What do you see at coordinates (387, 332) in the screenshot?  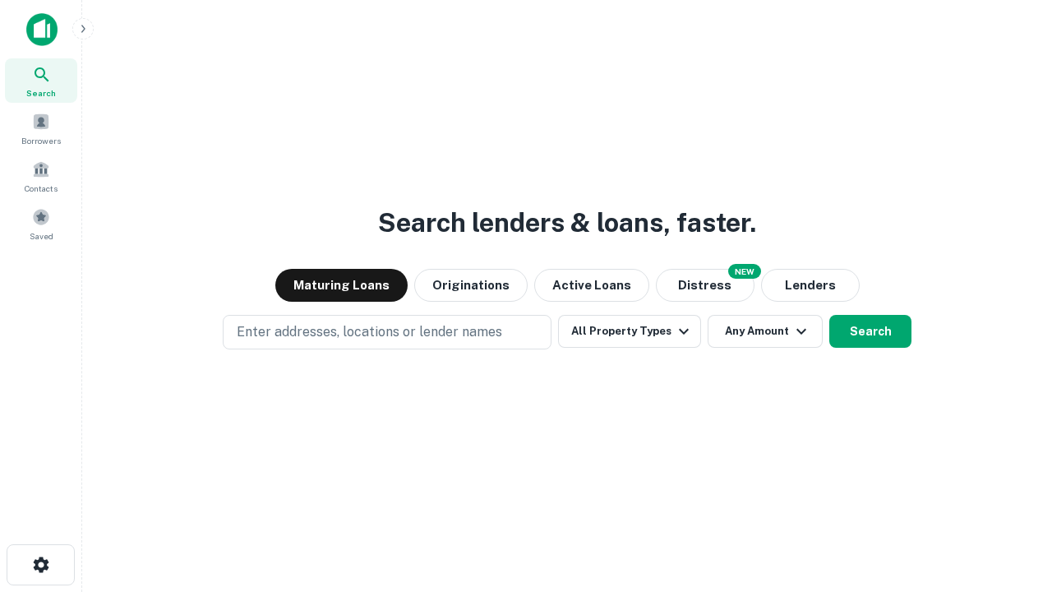 I see `button: Enter addresses, locations or lender names` at bounding box center [387, 332].